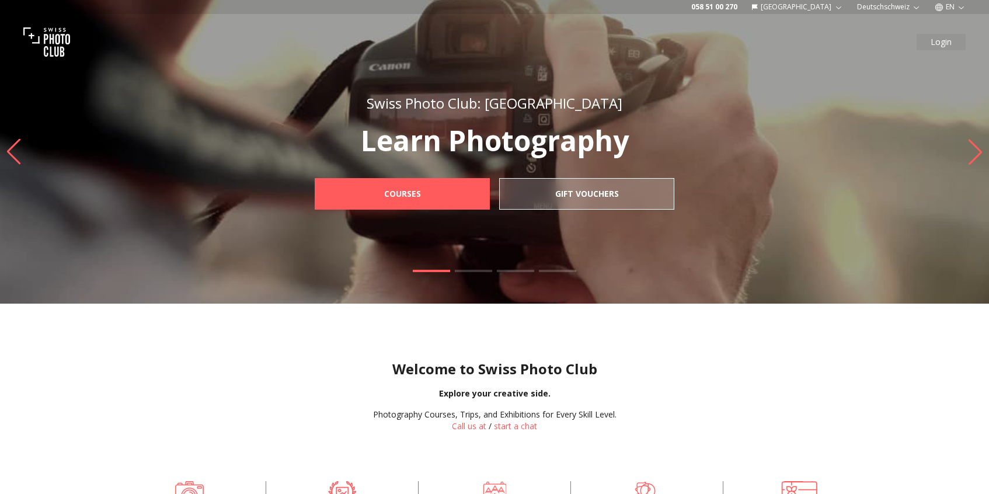  What do you see at coordinates (516, 426) in the screenshot?
I see `button: start a chat` at bounding box center [516, 426].